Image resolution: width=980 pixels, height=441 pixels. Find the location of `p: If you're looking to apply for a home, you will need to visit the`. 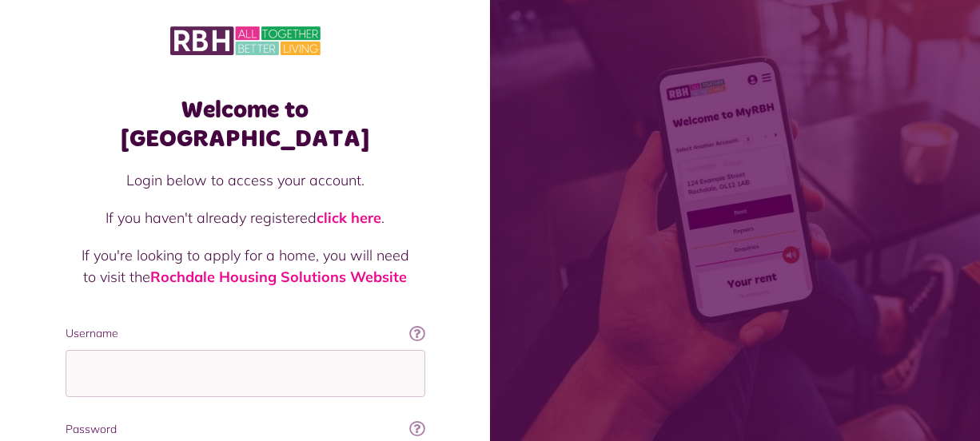

p: If you're looking to apply for a home, you will need to visit the is located at coordinates (245, 266).